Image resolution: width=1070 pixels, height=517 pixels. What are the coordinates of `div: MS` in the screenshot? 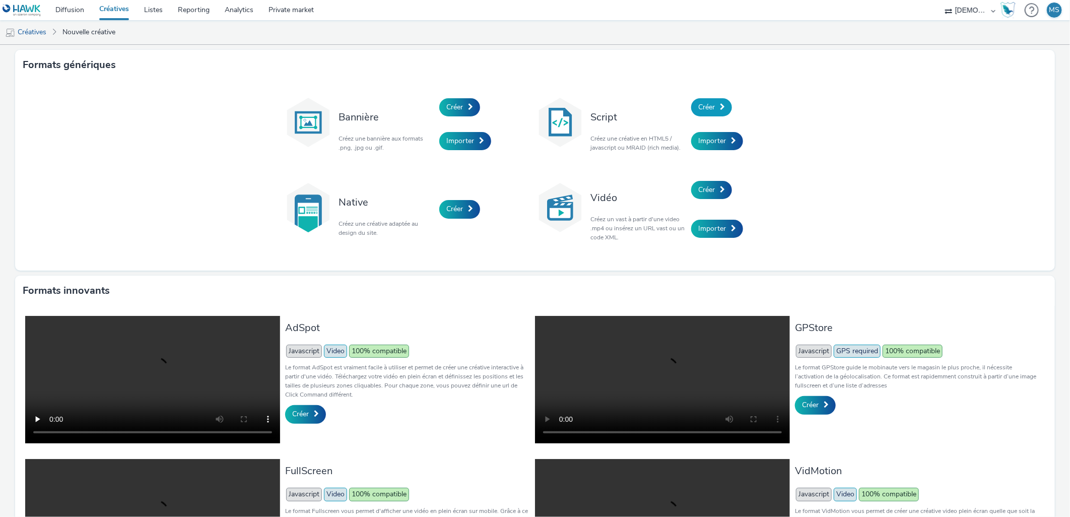 It's located at (1054, 10).